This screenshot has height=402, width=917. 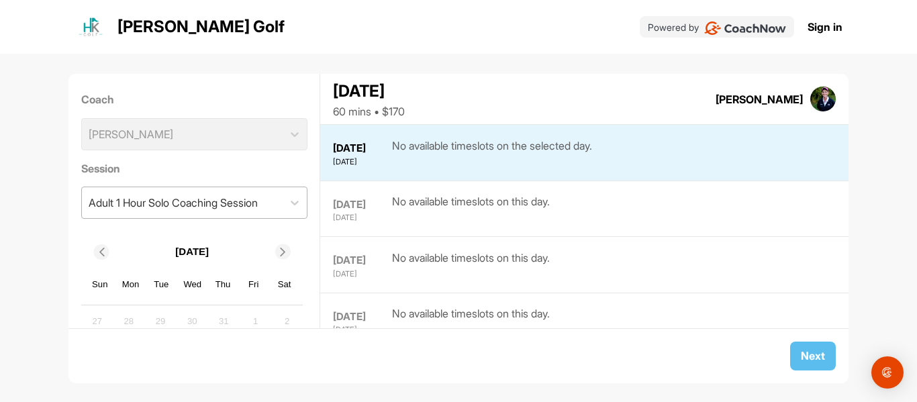 What do you see at coordinates (100, 284) in the screenshot?
I see `div: Sun` at bounding box center [100, 284].